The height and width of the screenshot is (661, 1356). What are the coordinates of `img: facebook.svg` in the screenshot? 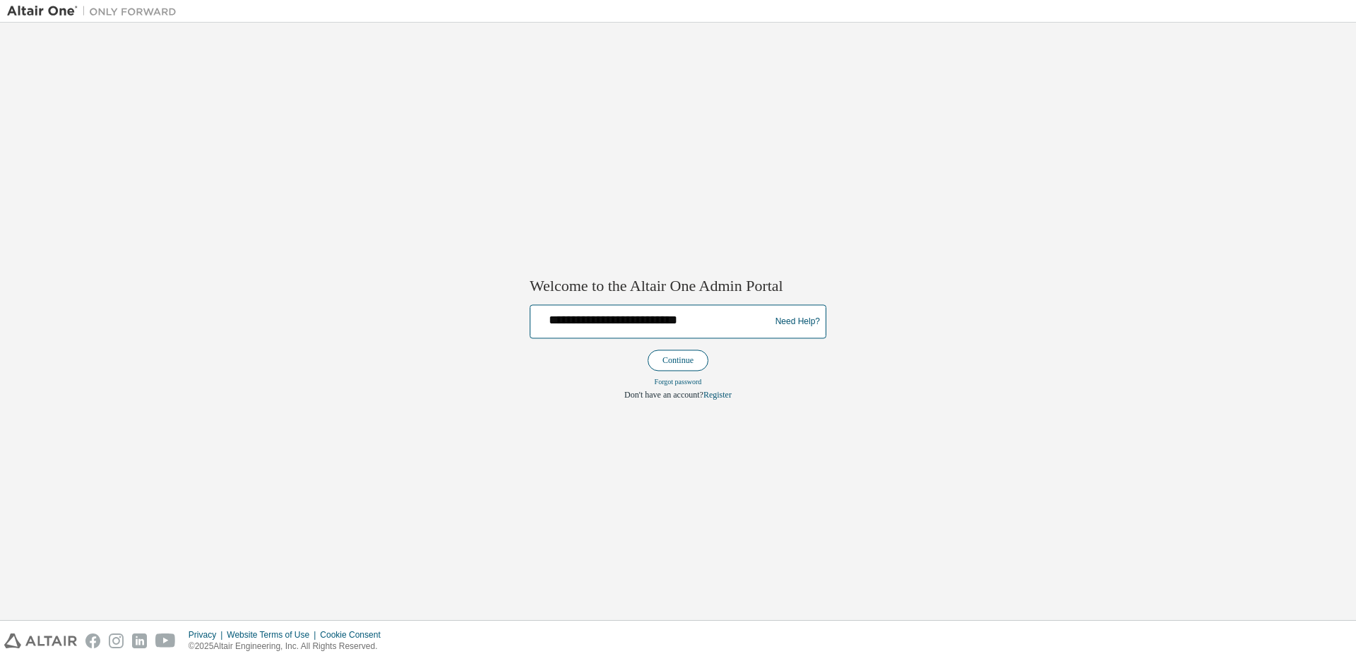 It's located at (92, 640).